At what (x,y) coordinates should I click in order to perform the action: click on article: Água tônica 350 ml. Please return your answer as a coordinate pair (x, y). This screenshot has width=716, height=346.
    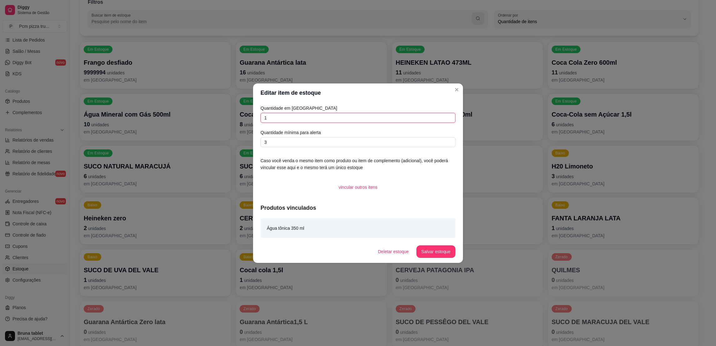
    Looking at the image, I should click on (286, 228).